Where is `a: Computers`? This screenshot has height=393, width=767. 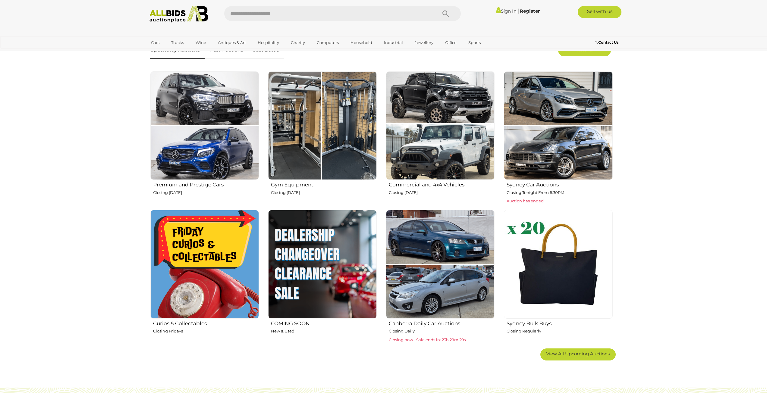
a: Computers is located at coordinates (327, 42).